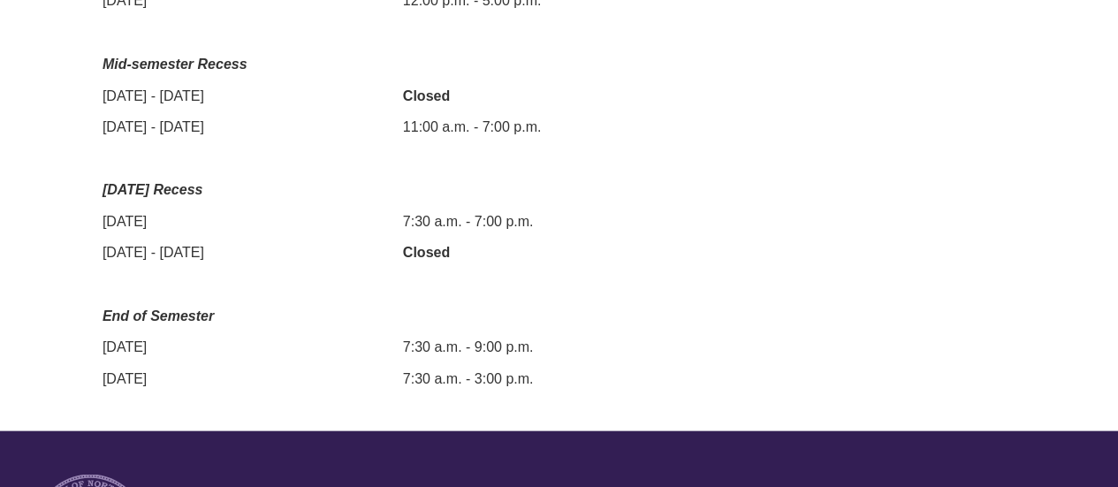  Describe the element at coordinates (158, 315) in the screenshot. I see `em: End of Semester` at that location.